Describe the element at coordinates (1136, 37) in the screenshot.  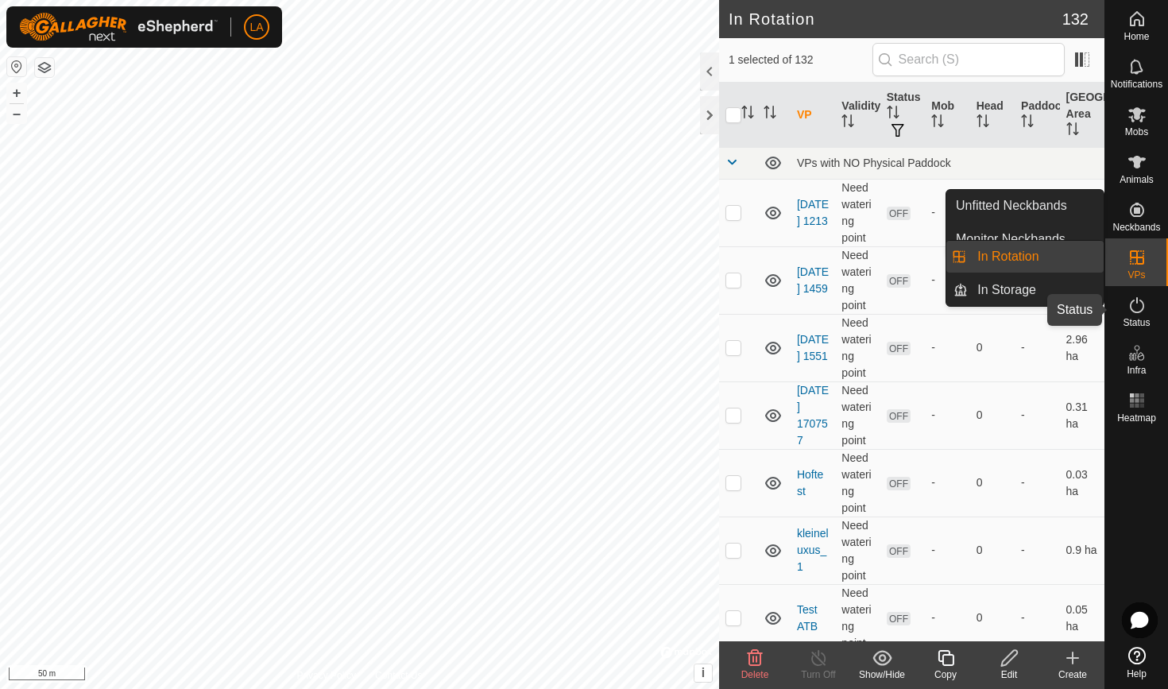
I see `span: Home` at that location.